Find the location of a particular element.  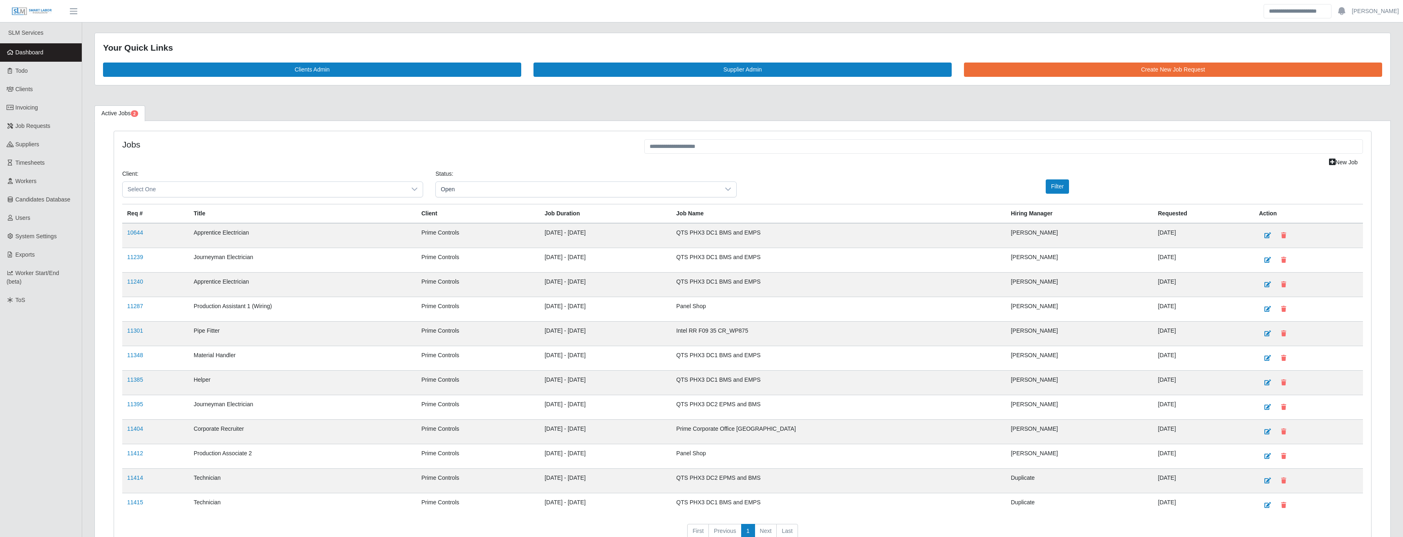

td: Production Assistant 1 (Wiring) is located at coordinates (303, 309).